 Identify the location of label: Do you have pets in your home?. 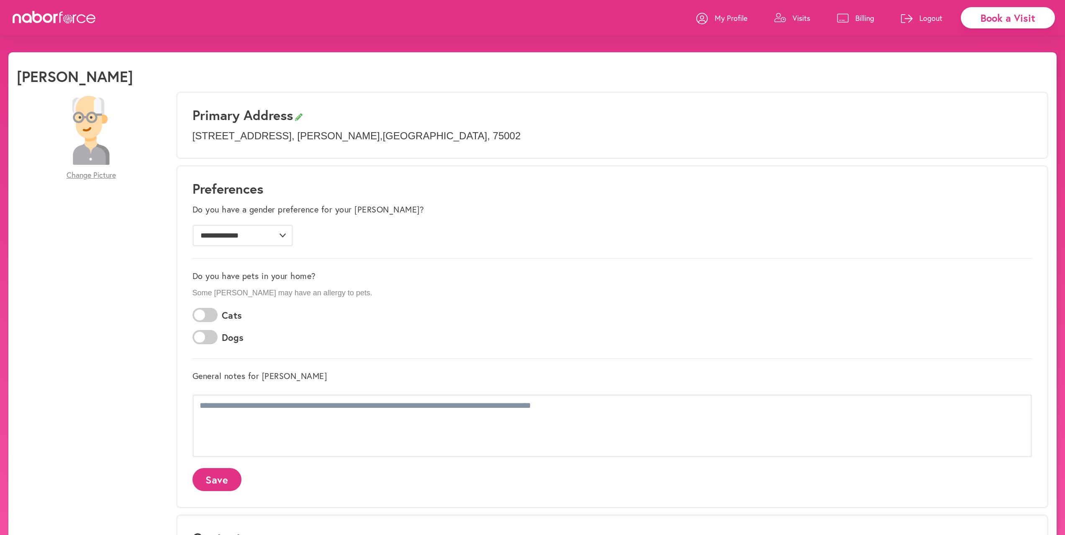
(254, 276).